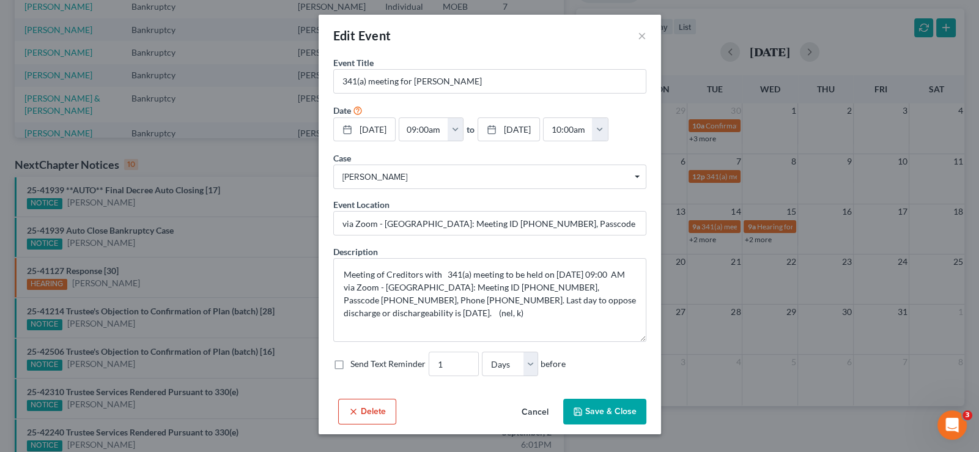 This screenshot has height=452, width=979. What do you see at coordinates (367, 412) in the screenshot?
I see `button: Delete` at bounding box center [367, 412].